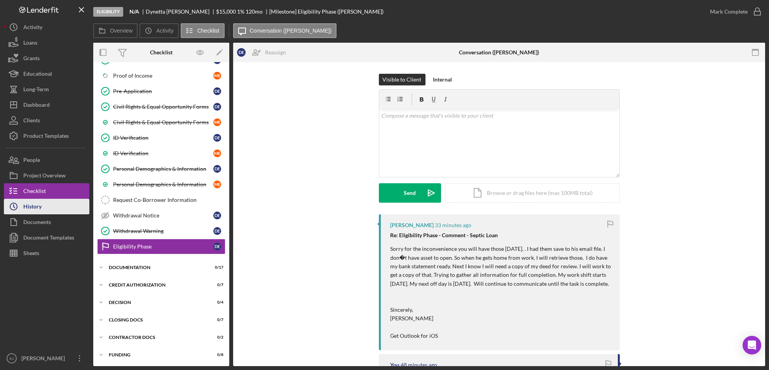 The image size is (769, 370). What do you see at coordinates (161, 138) in the screenshot?
I see `a: ID VerificationDE` at bounding box center [161, 138].